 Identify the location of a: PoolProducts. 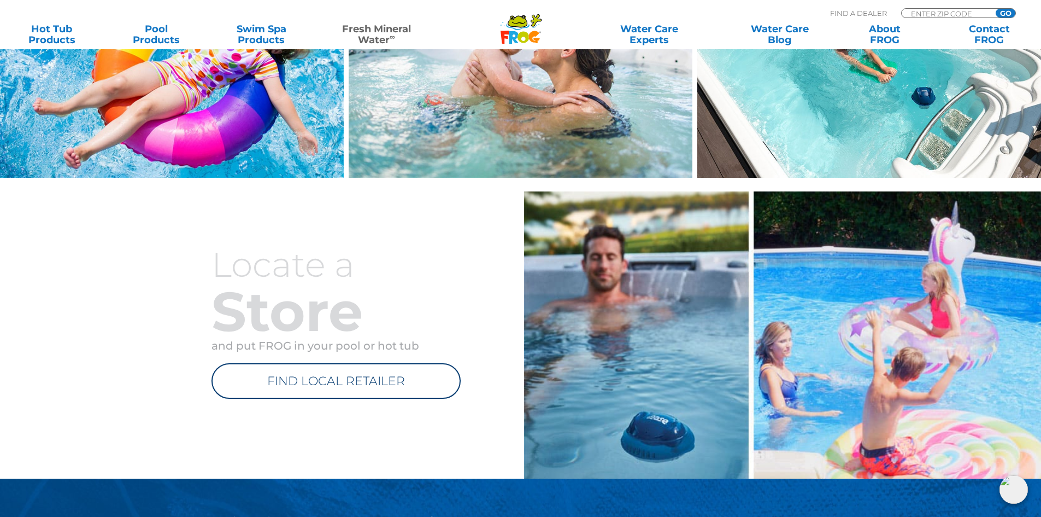
(156, 34).